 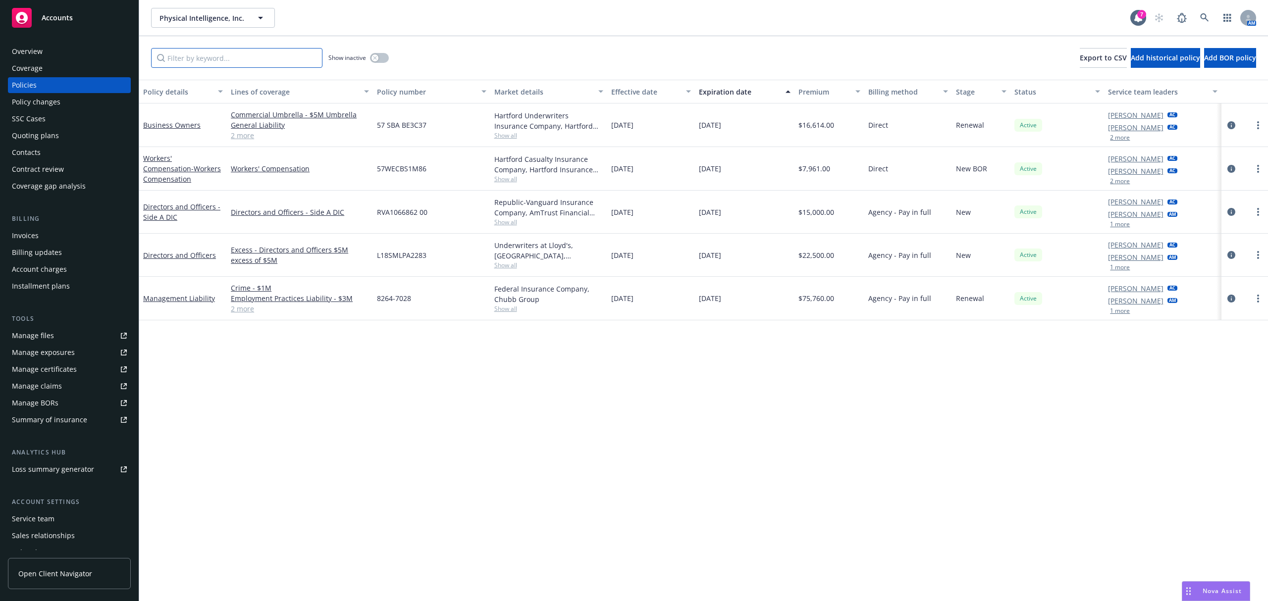 What do you see at coordinates (1103, 57) in the screenshot?
I see `span: Export to CSV` at bounding box center [1103, 57].